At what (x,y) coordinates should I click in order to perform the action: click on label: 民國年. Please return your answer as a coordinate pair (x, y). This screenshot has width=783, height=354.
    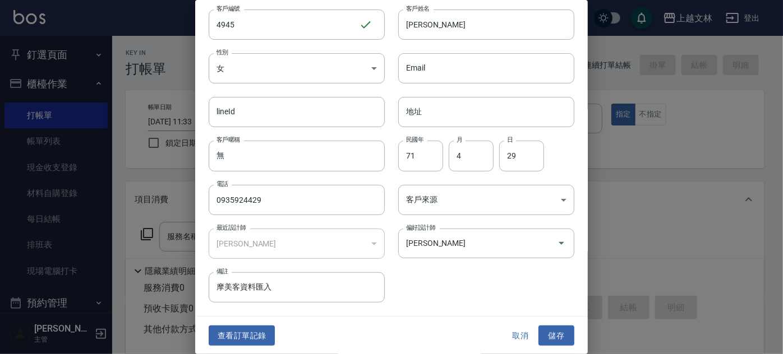
    Looking at the image, I should click on (414, 140).